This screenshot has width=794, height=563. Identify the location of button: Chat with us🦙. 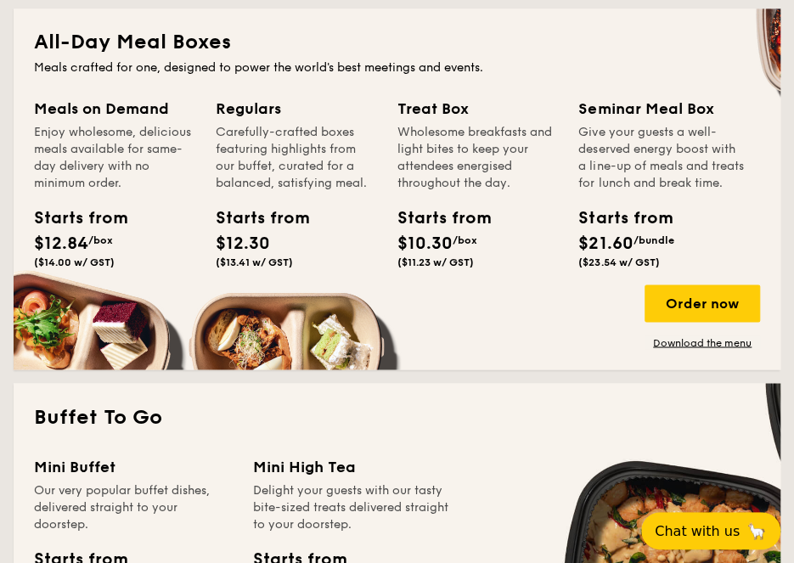
(711, 531).